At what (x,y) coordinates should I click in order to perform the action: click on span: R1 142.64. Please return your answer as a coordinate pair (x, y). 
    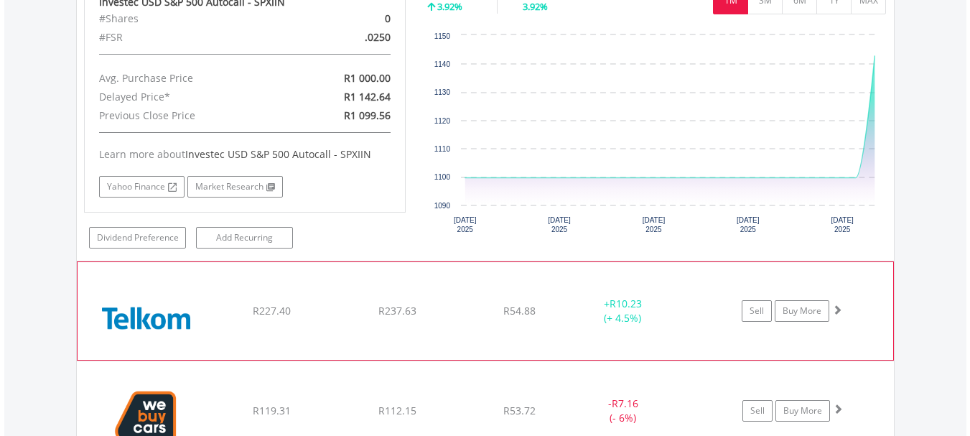
    Looking at the image, I should click on (367, 96).